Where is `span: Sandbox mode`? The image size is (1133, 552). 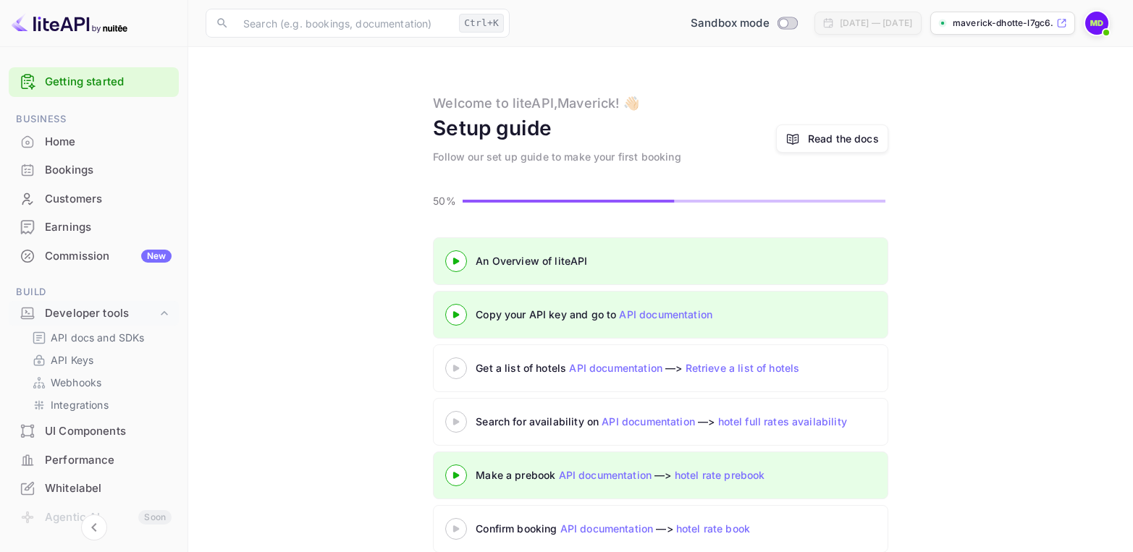
span: Sandbox mode is located at coordinates (730, 23).